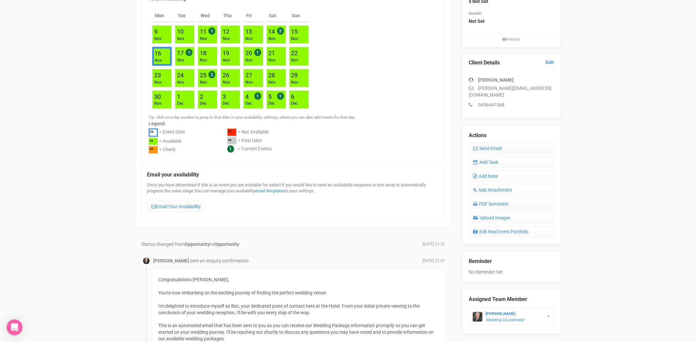 This screenshot has height=342, width=696. I want to click on a: Send Email, so click(511, 148).